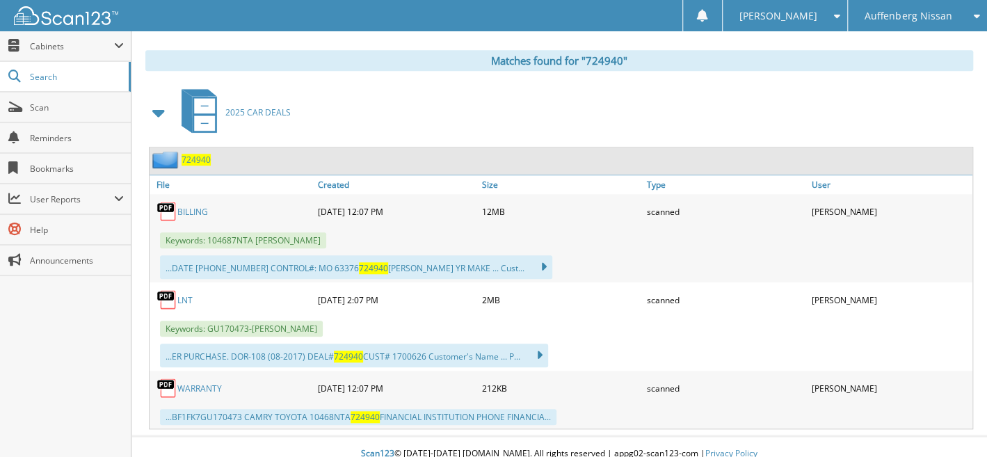 Image resolution: width=987 pixels, height=457 pixels. Describe the element at coordinates (77, 138) in the screenshot. I see `span: Reminders` at that location.